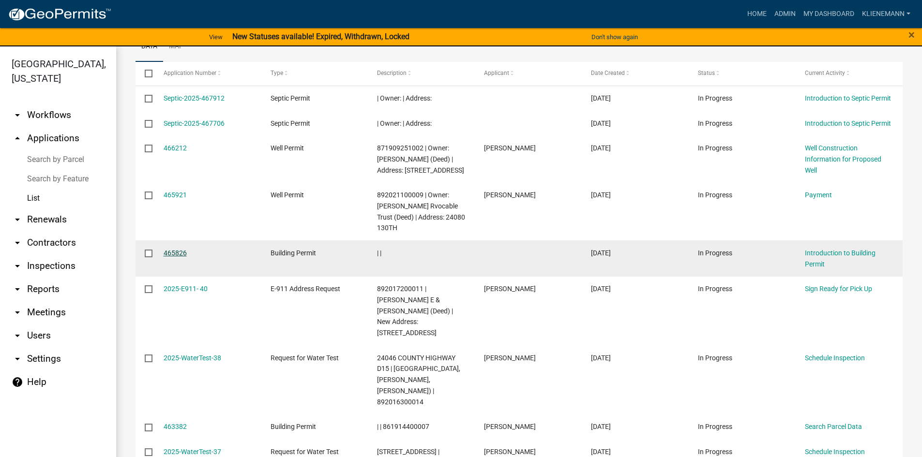 This screenshot has width=922, height=457. Describe the element at coordinates (175, 427) in the screenshot. I see `a: 463382` at that location.